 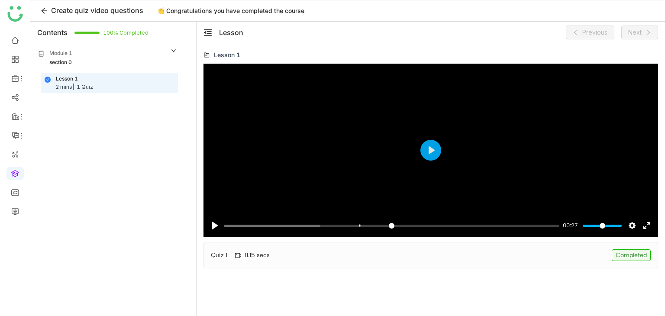 What do you see at coordinates (231, 32) in the screenshot?
I see `div: Lesson` at bounding box center [231, 32].